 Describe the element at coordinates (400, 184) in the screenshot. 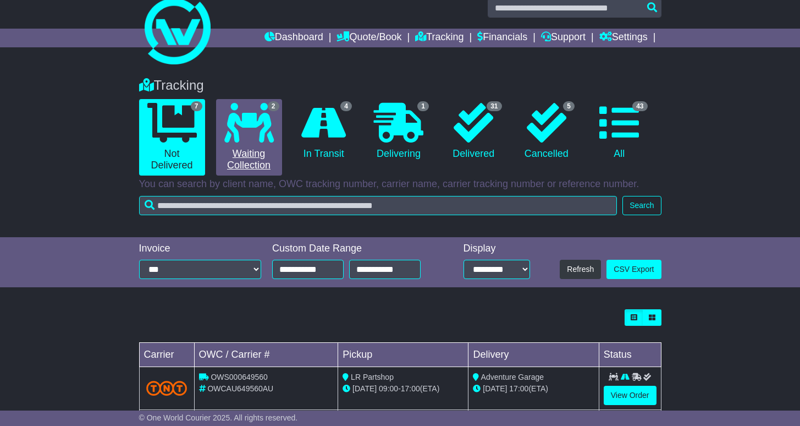

I see `p: You can search by client name, OWC tracking number, carrier name, carrier tracking number or refe...` at that location.